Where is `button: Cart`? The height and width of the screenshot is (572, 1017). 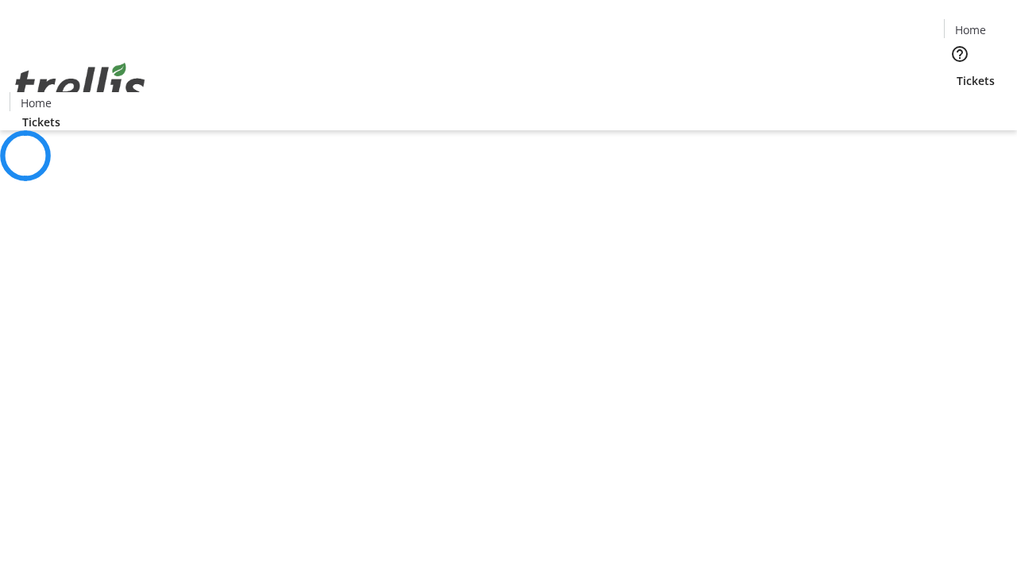
button: Cart is located at coordinates (960, 105).